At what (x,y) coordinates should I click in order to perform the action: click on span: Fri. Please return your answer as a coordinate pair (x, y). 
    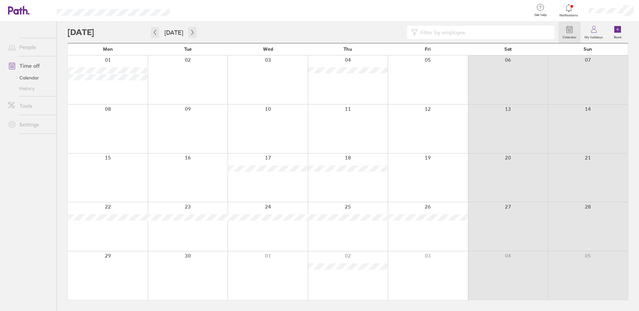
    Looking at the image, I should click on (428, 49).